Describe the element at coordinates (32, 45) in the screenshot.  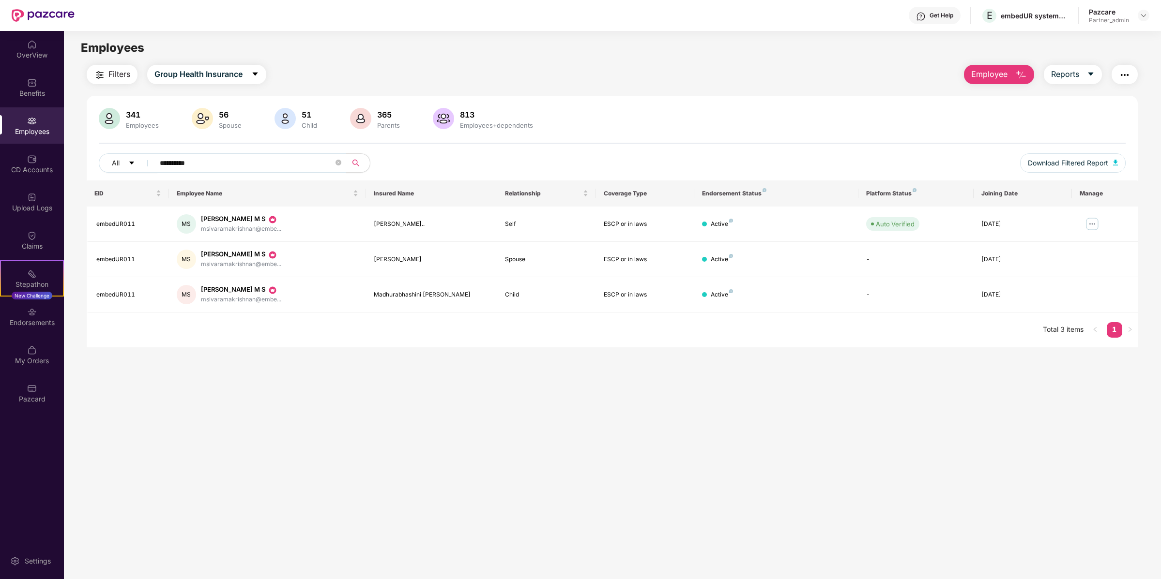
I see `img: svg+xml;base64,PHN2ZyBpZD0iSG9tZSIgeG1sbnM9Imh0dHA6Ly93d3cudzMub3JnLzIwMDAvc3ZnIiB3aWR0aD0iMjAiIG...` at that location.